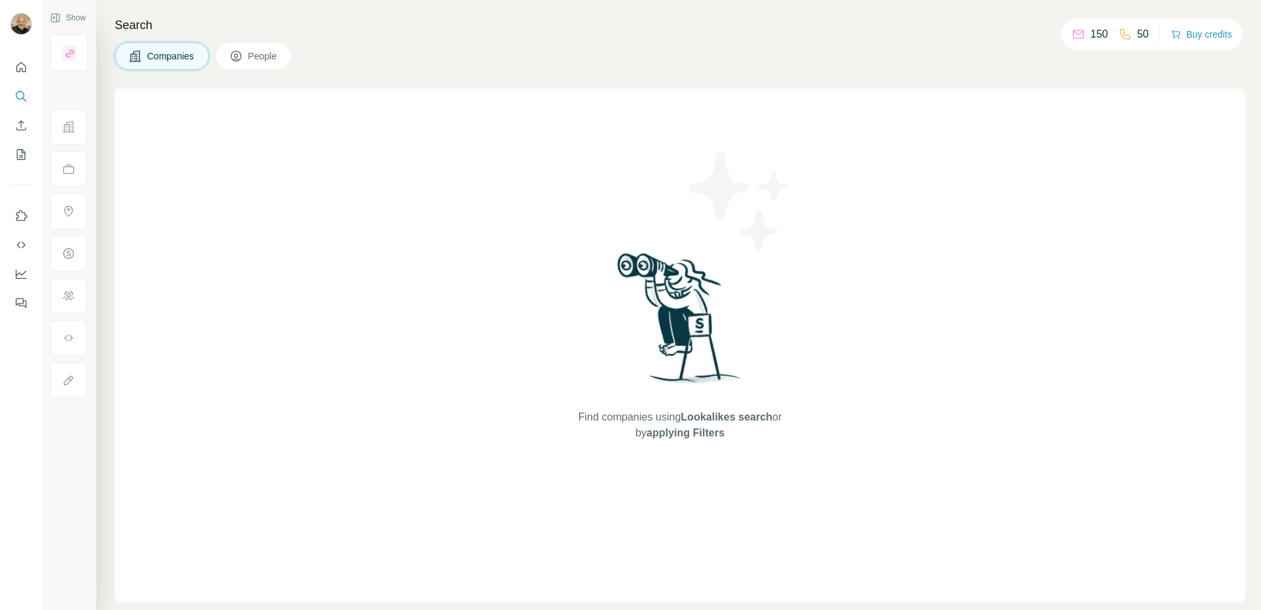  What do you see at coordinates (726, 416) in the screenshot?
I see `span: Lookalikes search` at bounding box center [726, 416].